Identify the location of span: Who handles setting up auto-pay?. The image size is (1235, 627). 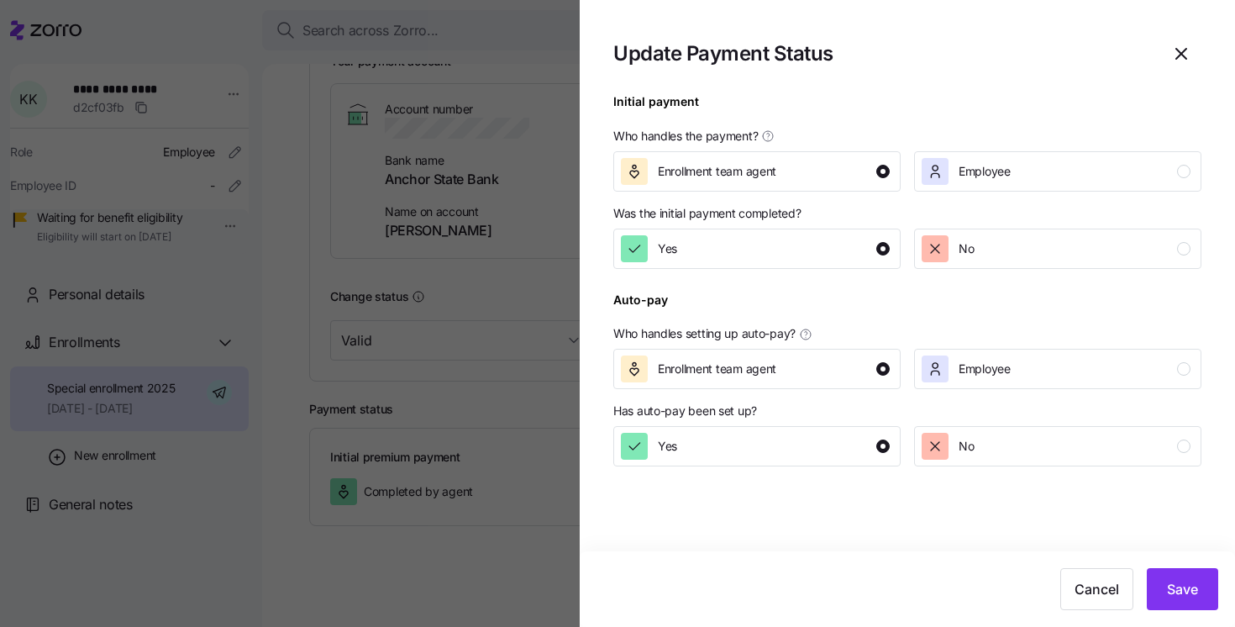
(704, 334).